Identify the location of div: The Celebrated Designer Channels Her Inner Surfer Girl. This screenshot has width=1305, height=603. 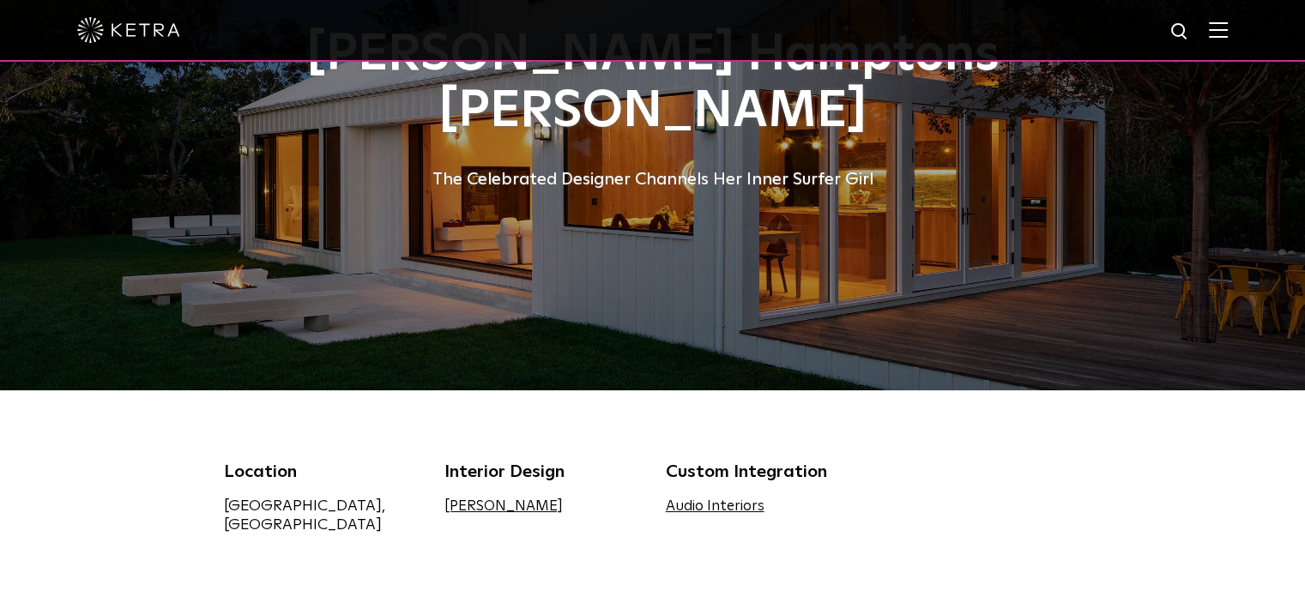
(653, 179).